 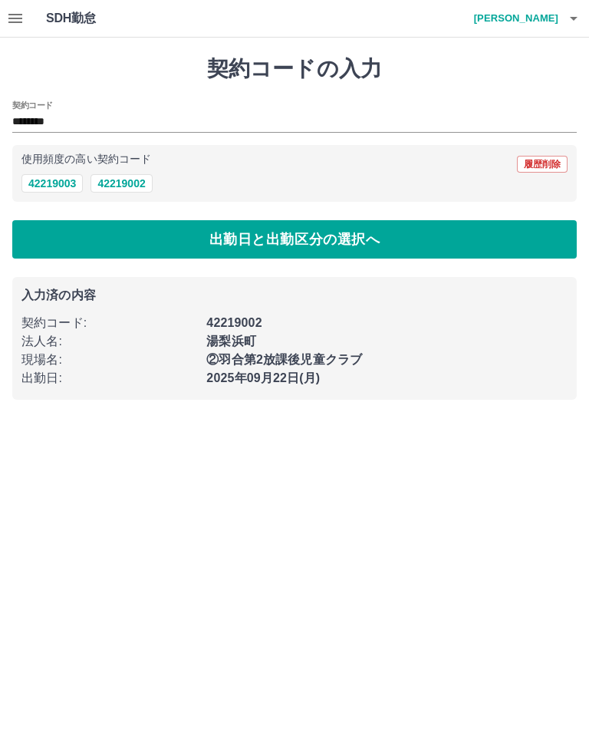 I want to click on p: 使用頻度の高い契約コード, so click(x=86, y=160).